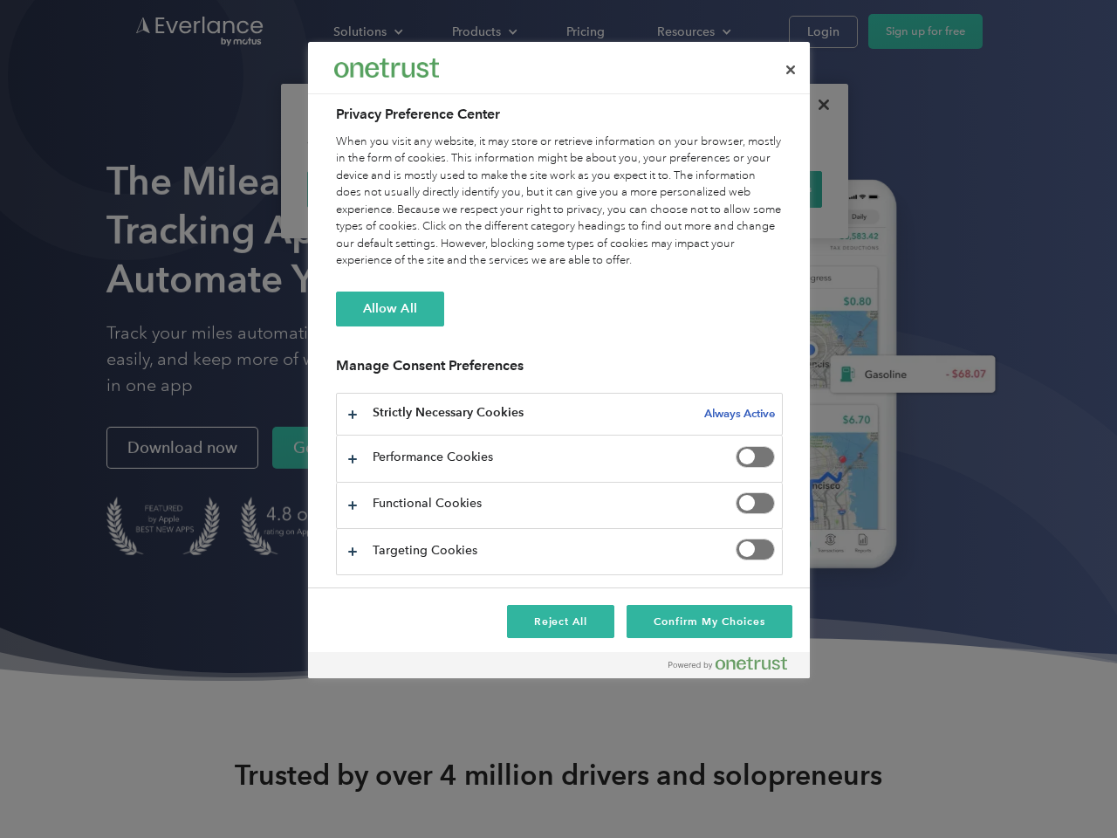 The image size is (1117, 838). Describe the element at coordinates (709, 621) in the screenshot. I see `button: Confirm My Choices` at that location.